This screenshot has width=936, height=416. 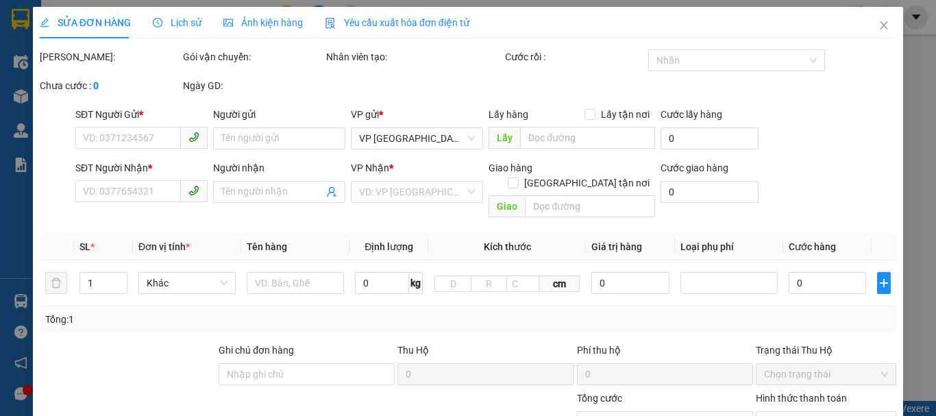 I want to click on div: Ngày GD:, so click(x=253, y=86).